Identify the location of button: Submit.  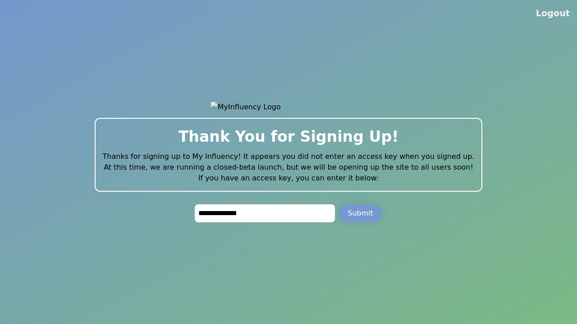
(360, 214).